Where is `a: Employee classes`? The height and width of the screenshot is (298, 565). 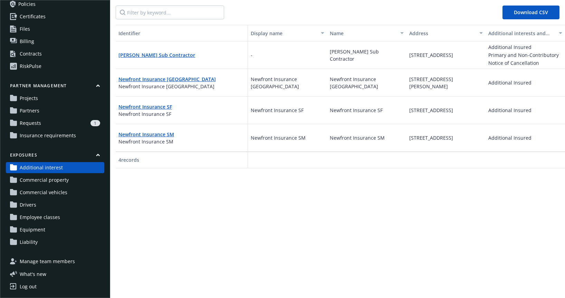 a: Employee classes is located at coordinates (55, 218).